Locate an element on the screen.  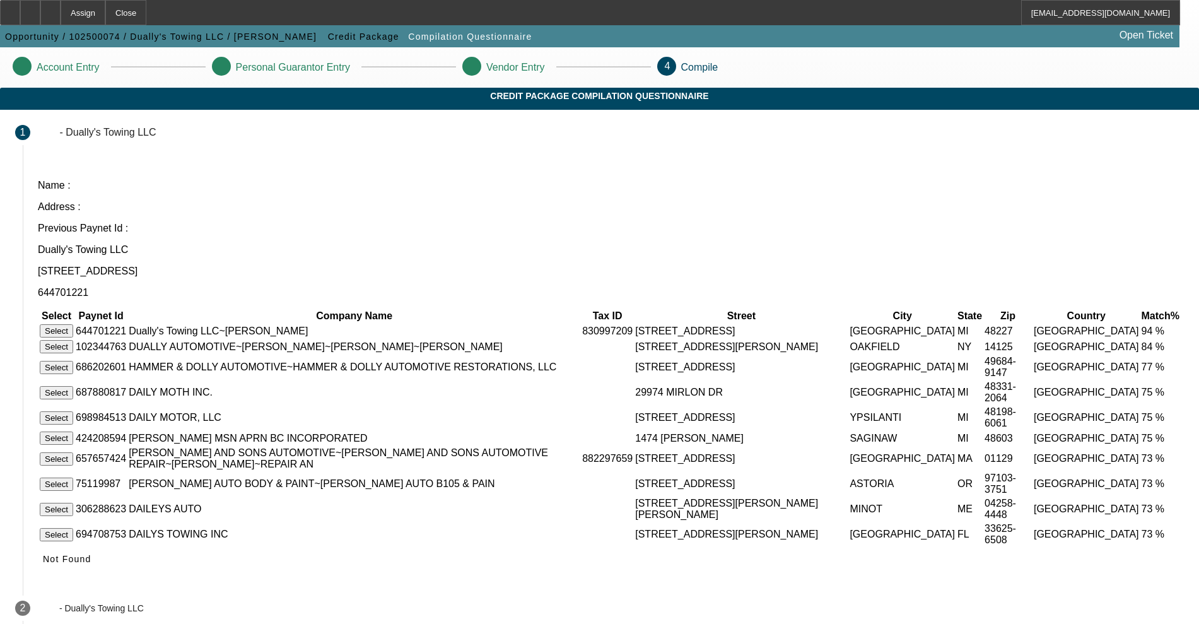
th: Match% is located at coordinates (1160, 317).